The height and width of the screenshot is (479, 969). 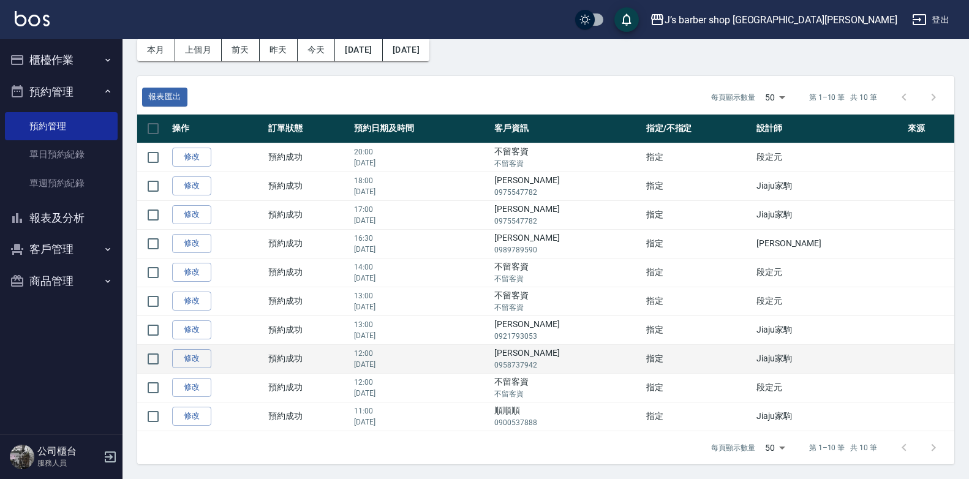 What do you see at coordinates (421, 129) in the screenshot?
I see `th: 預約日期及時間` at bounding box center [421, 129].